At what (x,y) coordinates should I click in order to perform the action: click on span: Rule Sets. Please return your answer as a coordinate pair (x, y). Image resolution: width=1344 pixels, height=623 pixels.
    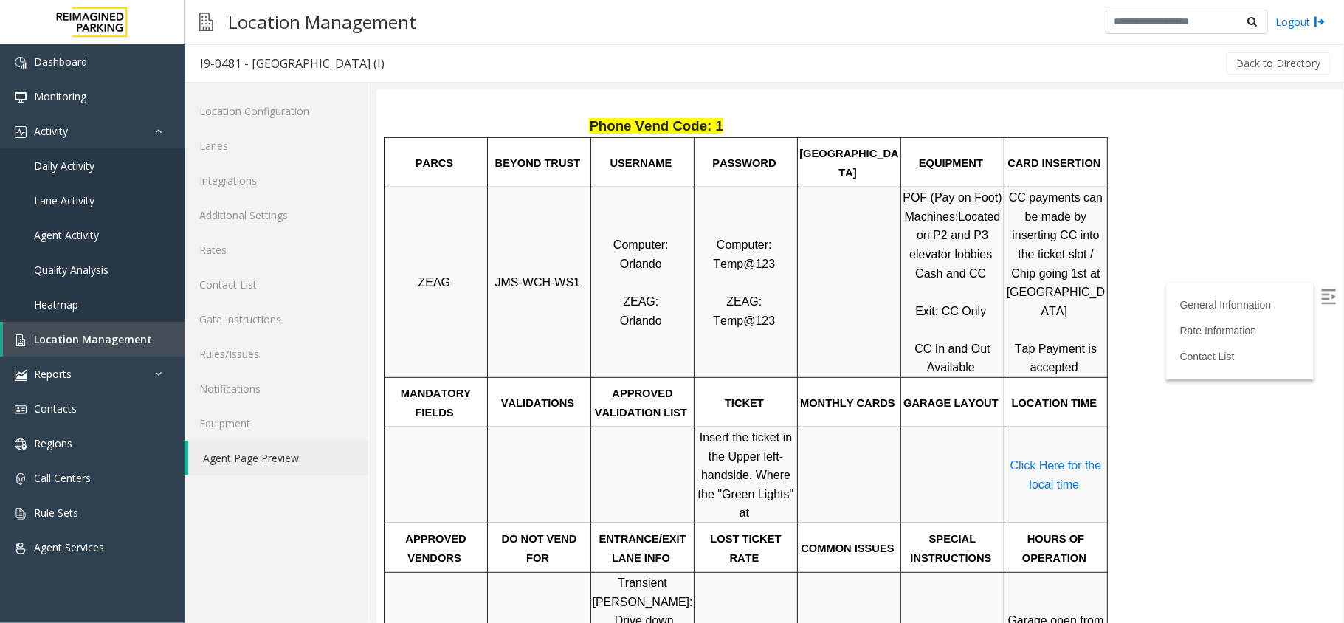
    Looking at the image, I should click on (56, 512).